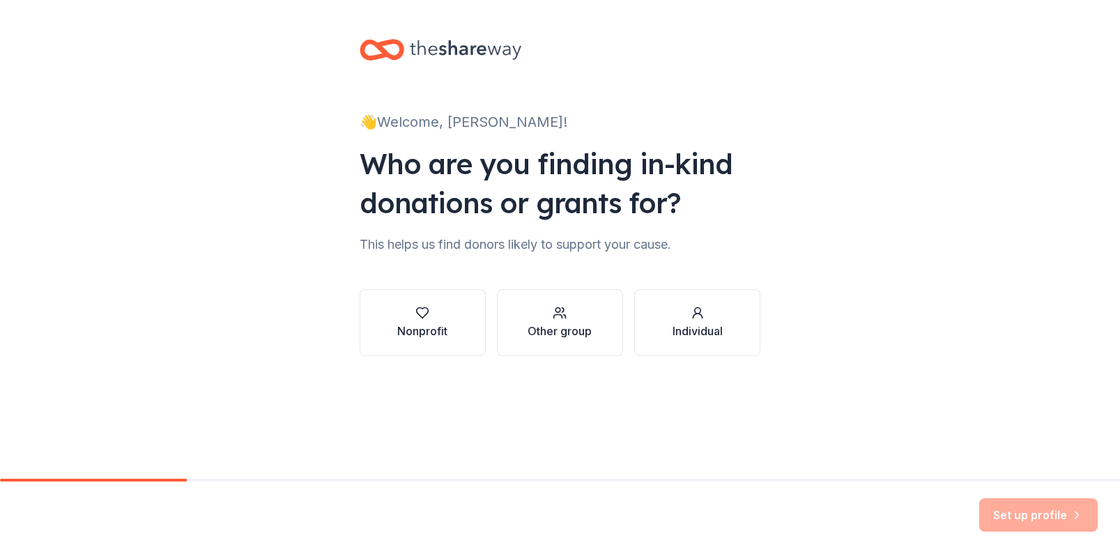  What do you see at coordinates (560, 331) in the screenshot?
I see `div: Other group` at bounding box center [560, 331].